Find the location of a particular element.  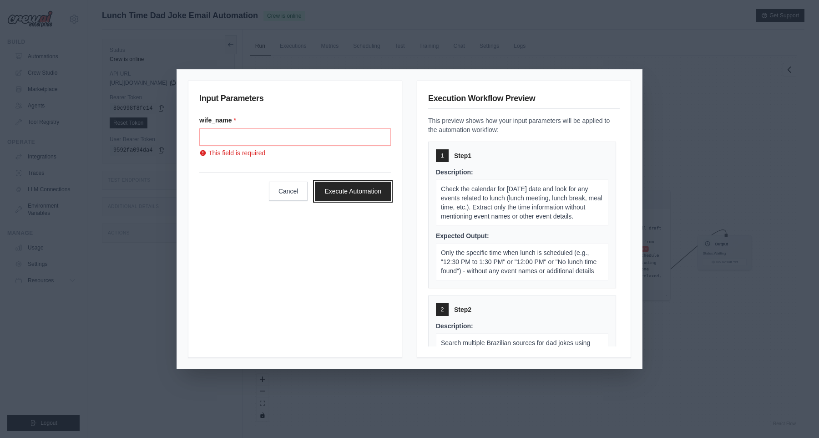

span: Search multiple Brazilian sources for dad jokes using terms like "piadas de pai", "tiradas de pai... is located at coordinates (518, 370).